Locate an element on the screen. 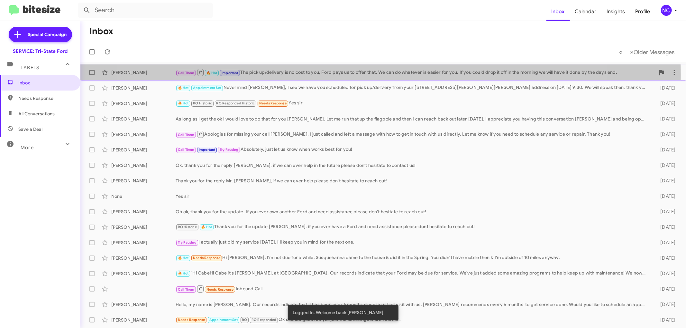  div: Yes sir is located at coordinates (413, 103).